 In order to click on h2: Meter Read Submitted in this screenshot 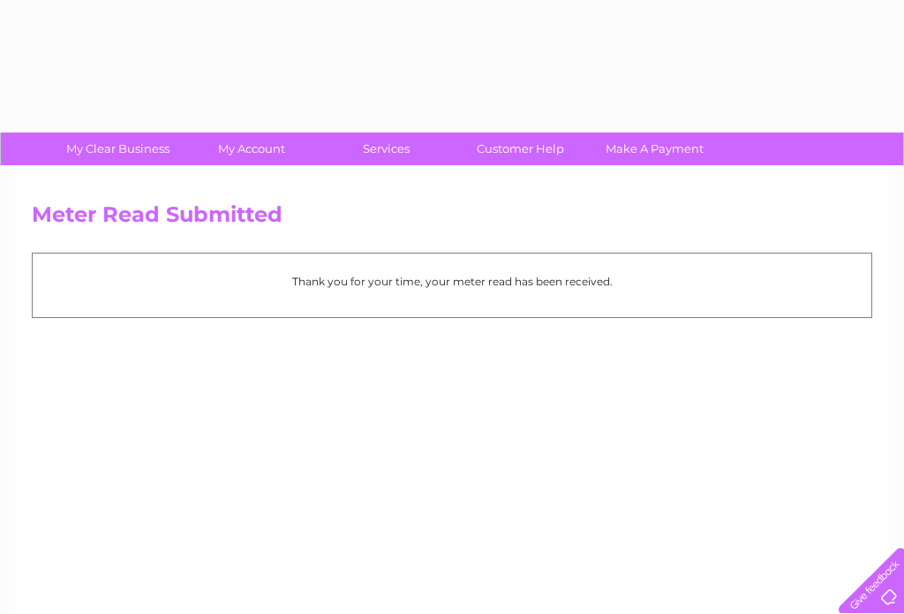, I will do `click(452, 219)`.